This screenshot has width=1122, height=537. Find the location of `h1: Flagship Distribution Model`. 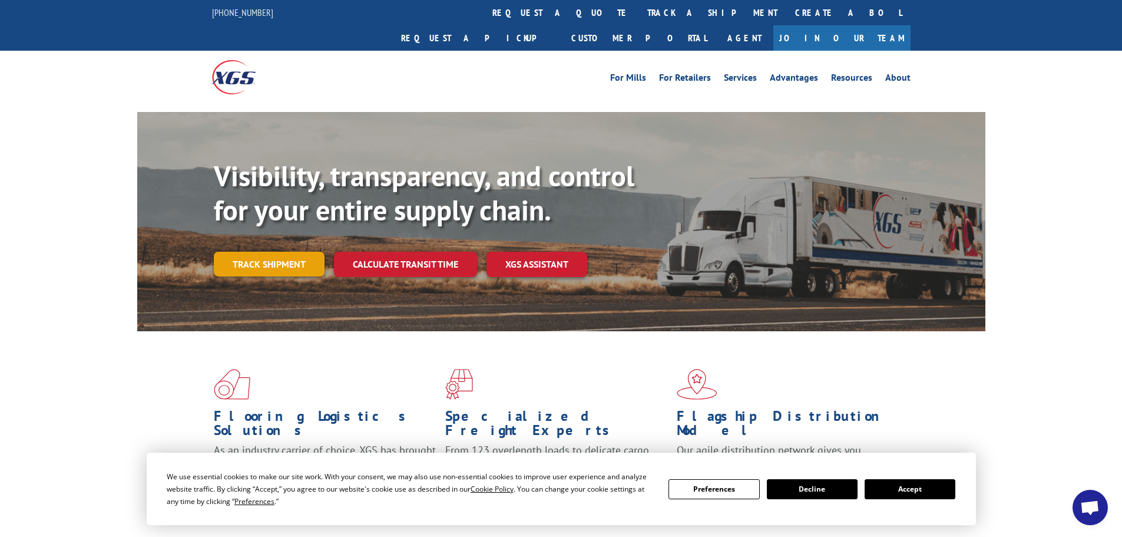

h1: Flagship Distribution Model is located at coordinates (788, 426).